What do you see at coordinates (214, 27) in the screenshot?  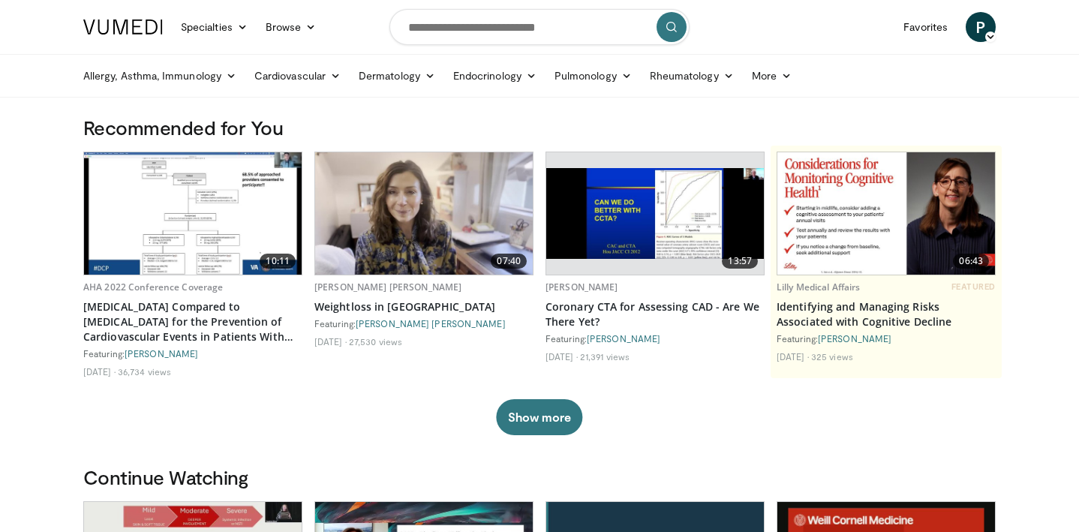 I see `a: Specialties` at bounding box center [214, 27].